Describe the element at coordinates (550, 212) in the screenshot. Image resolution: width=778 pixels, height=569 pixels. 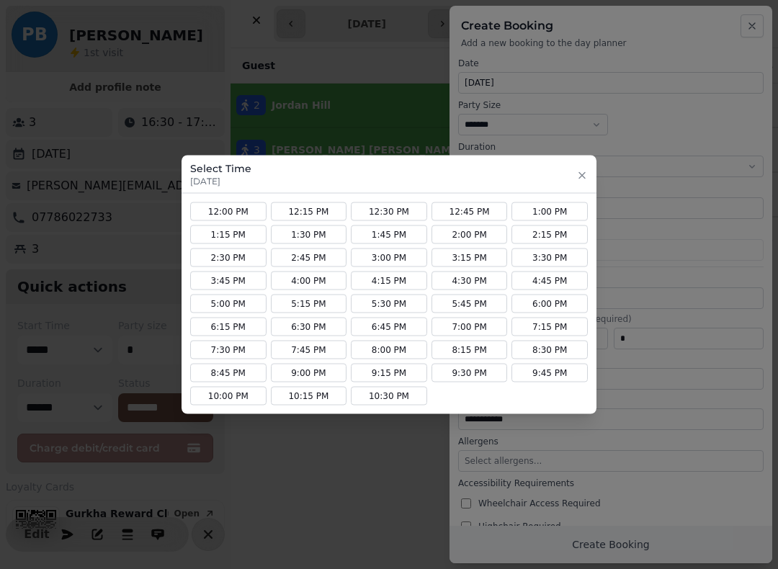
I see `button: 1:00 PM` at that location.